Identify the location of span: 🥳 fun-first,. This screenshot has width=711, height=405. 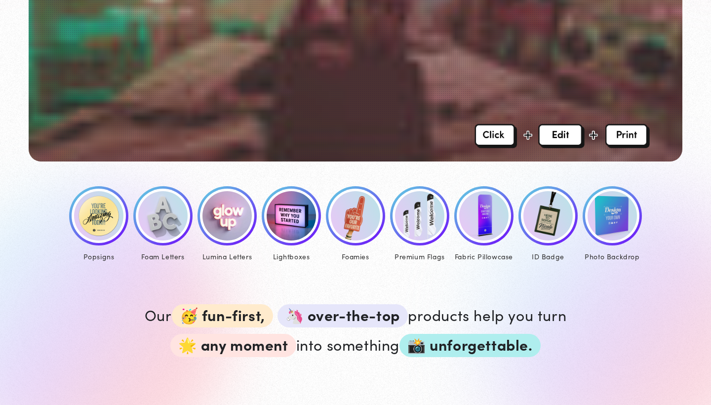
(222, 315).